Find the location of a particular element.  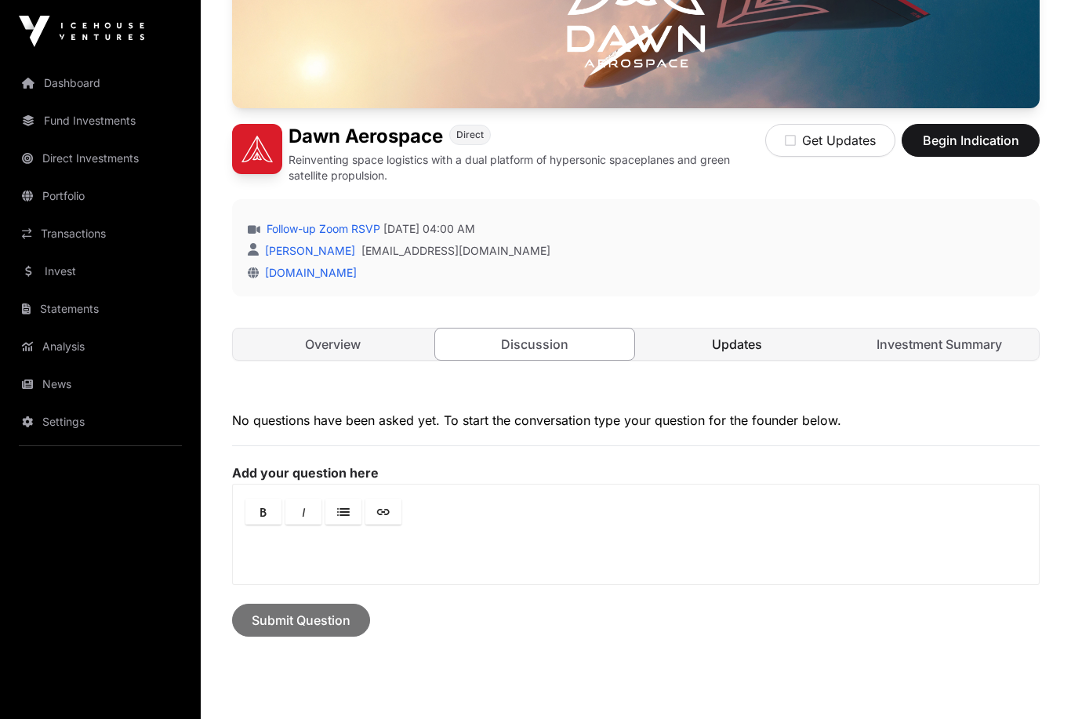

a: Investment Summary is located at coordinates (939, 344).